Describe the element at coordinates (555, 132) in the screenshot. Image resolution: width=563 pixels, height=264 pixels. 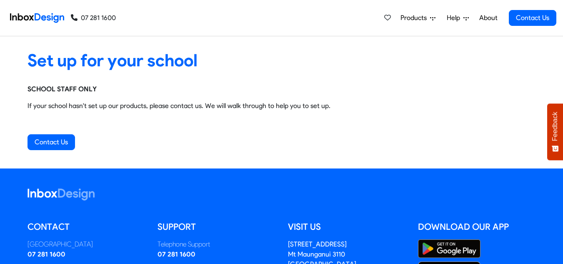
I see `button: Feedback - Show survey` at that location.